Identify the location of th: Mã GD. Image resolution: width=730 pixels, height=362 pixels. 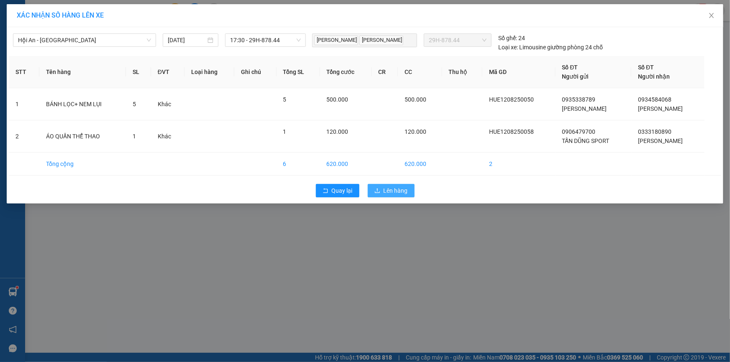
(519, 72).